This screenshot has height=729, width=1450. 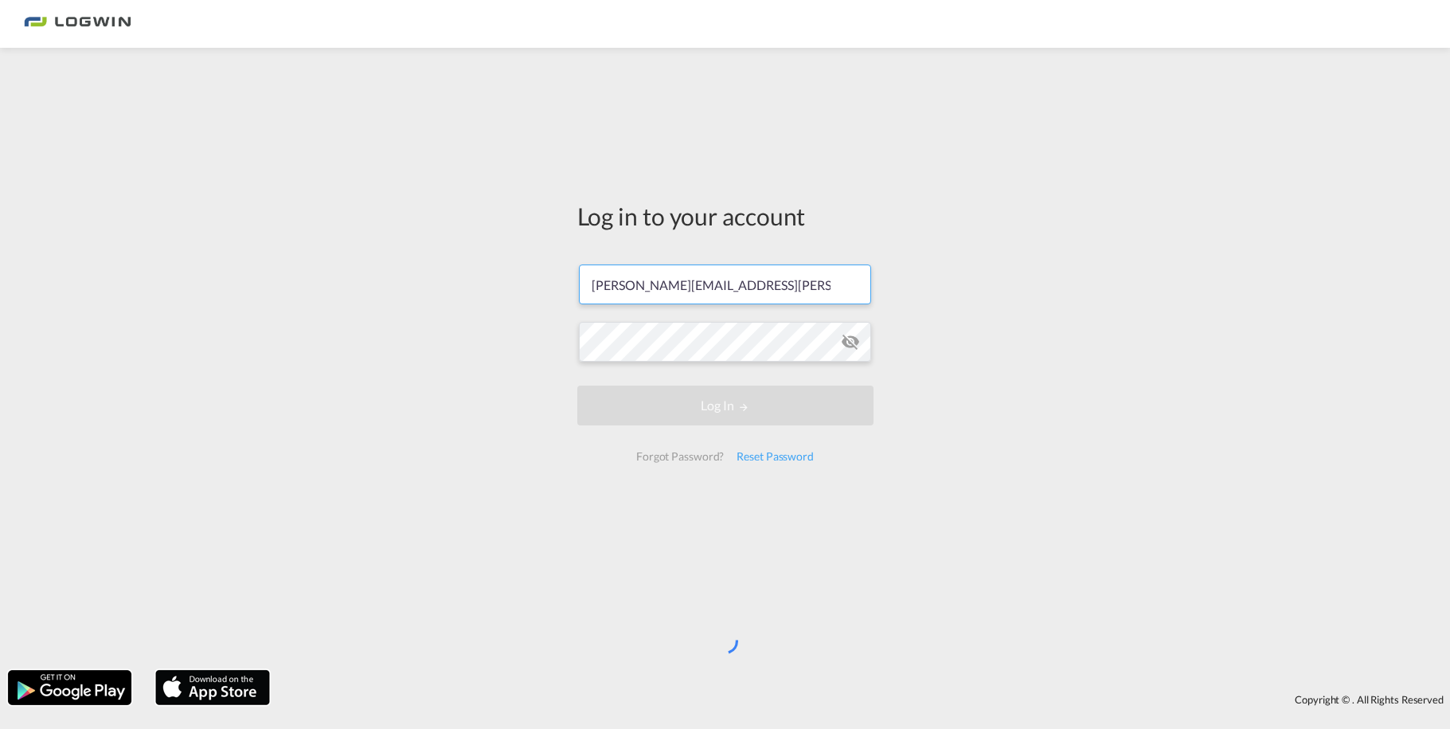 I want to click on img: google.png, so click(x=69, y=687).